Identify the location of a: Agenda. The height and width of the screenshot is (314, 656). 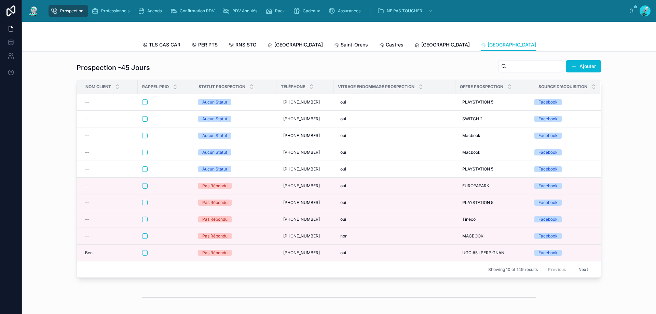
(151, 11).